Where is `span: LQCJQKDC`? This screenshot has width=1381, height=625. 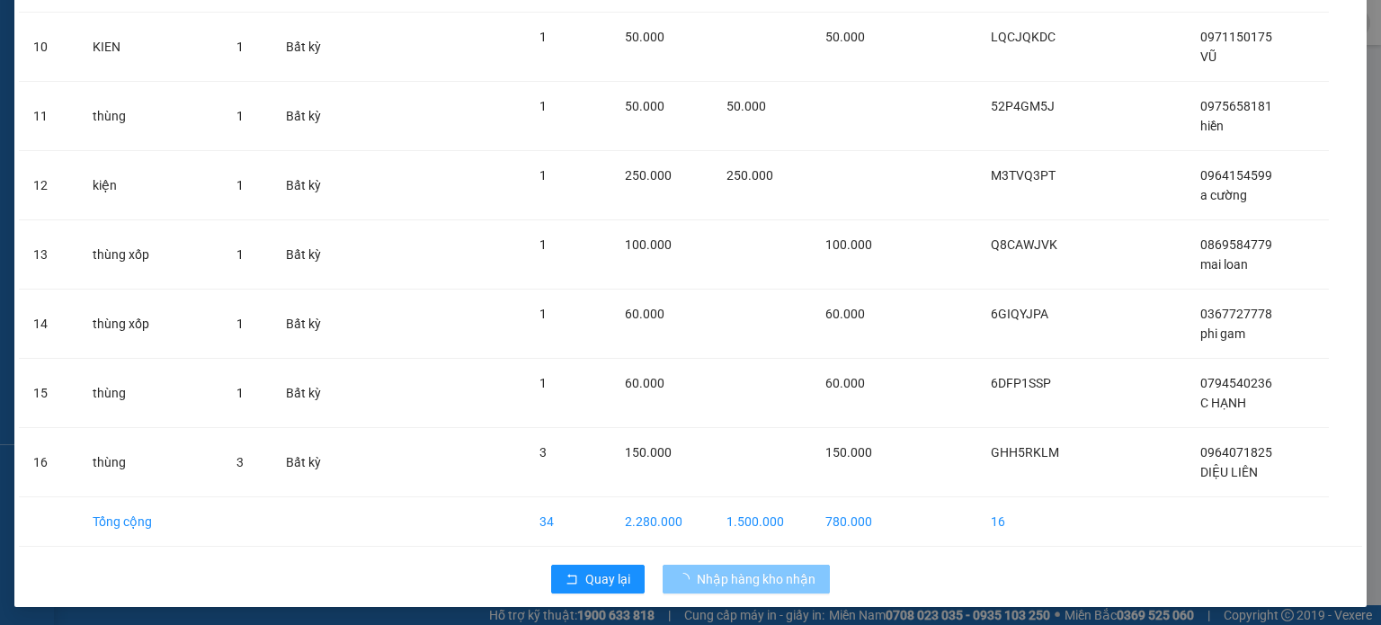 span: LQCJQKDC is located at coordinates (1023, 37).